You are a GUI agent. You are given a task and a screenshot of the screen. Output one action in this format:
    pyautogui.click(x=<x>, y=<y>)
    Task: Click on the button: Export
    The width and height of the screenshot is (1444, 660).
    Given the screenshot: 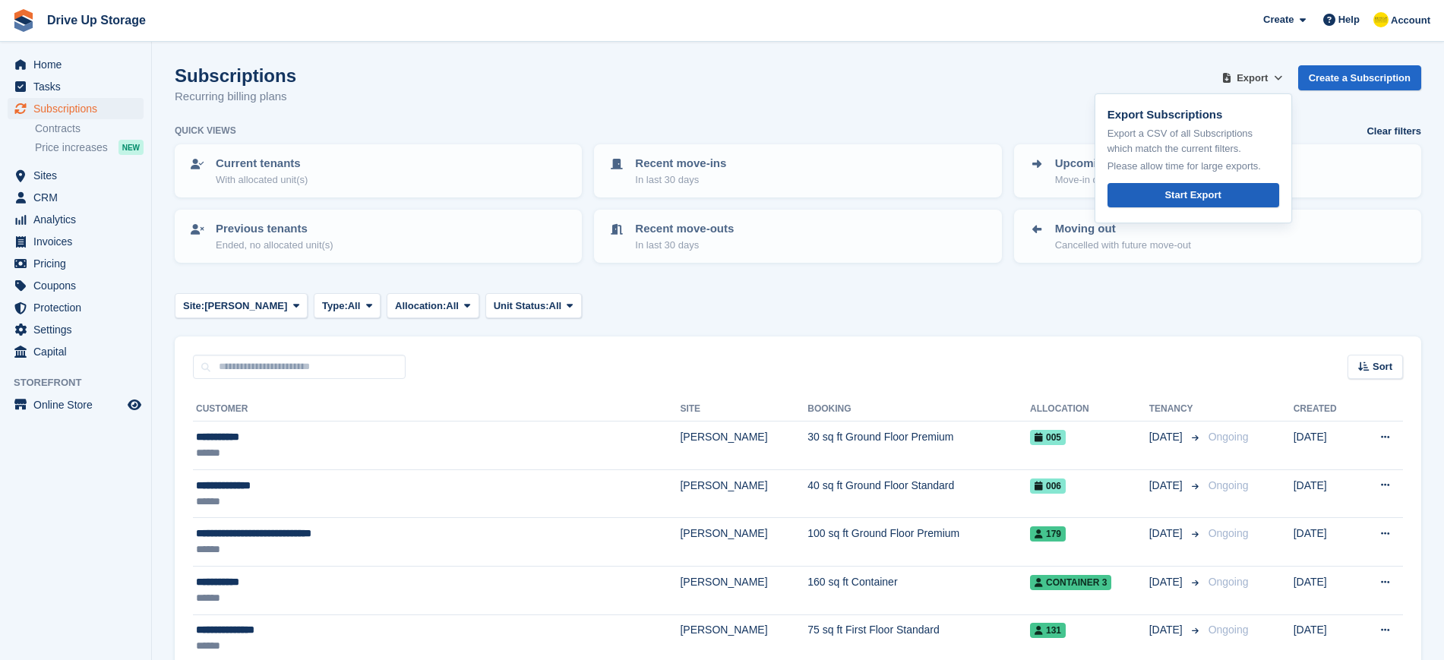 What is the action you would take?
    pyautogui.click(x=1253, y=78)
    